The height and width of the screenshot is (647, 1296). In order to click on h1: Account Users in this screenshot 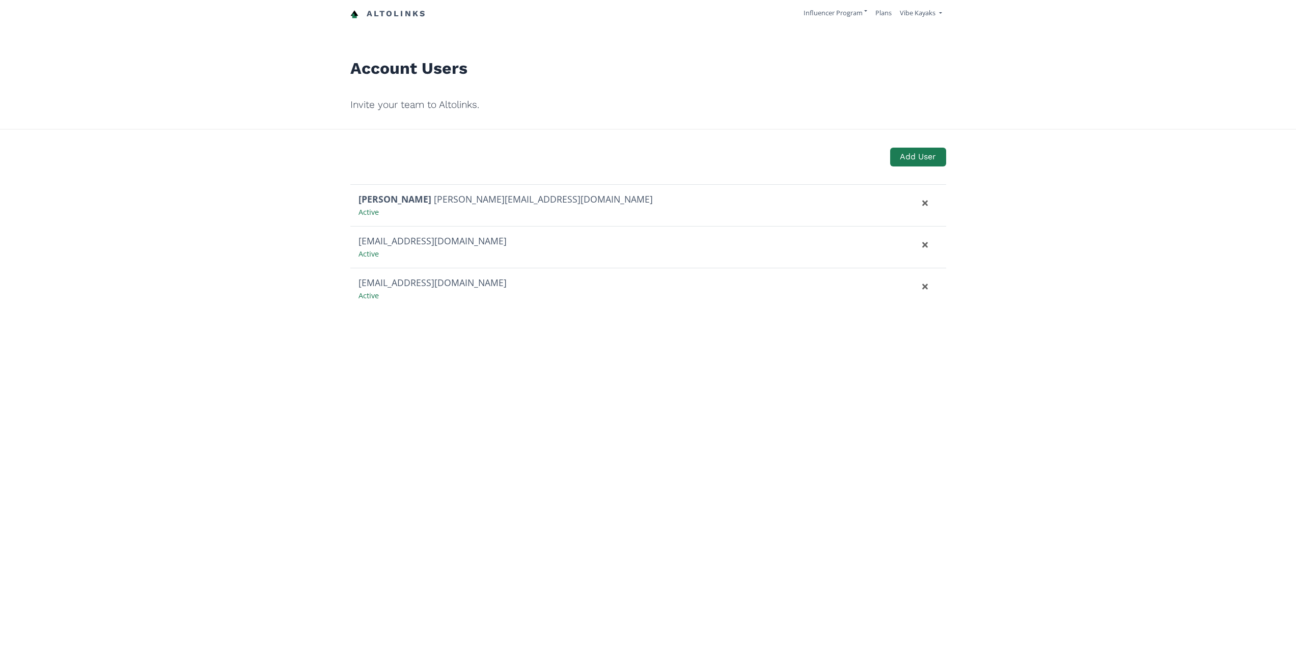, I will do `click(648, 60)`.